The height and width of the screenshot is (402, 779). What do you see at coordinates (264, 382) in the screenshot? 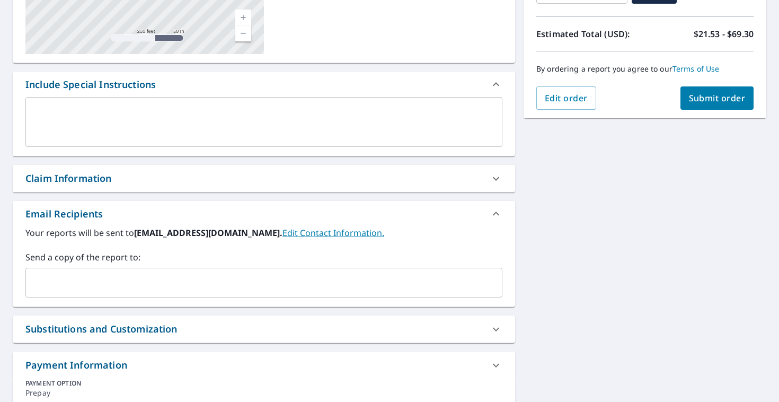
I see `div: PAYMENT OPTION` at bounding box center [264, 382].